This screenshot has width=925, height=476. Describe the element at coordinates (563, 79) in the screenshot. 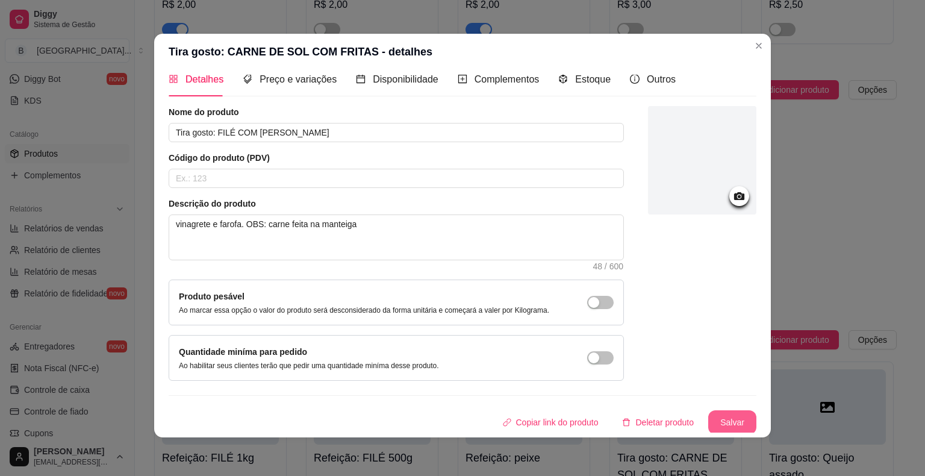

I see `span: code-sandbox` at that location.